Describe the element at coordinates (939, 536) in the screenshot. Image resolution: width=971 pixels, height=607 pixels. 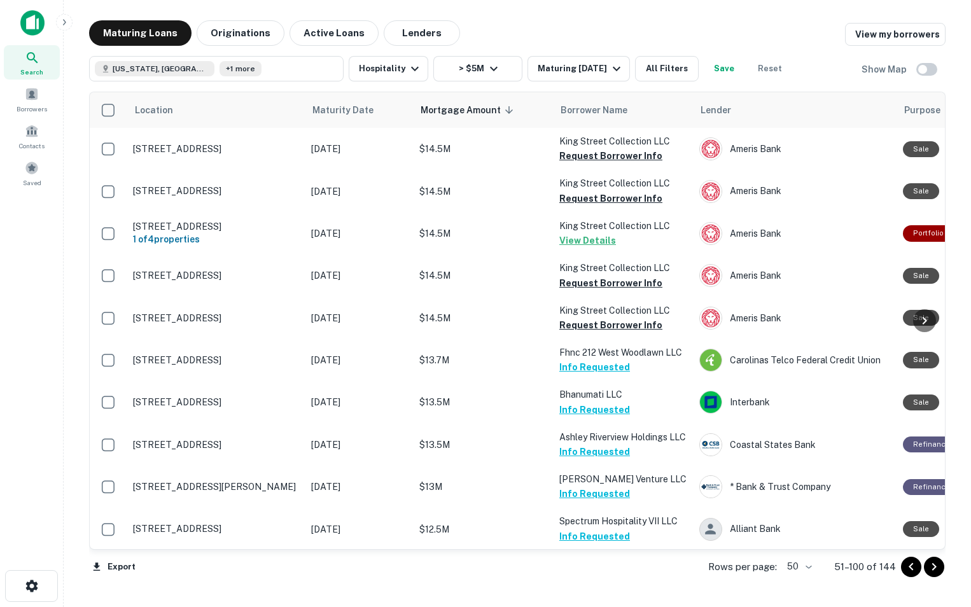
I see `div: Chat Widget` at that location.